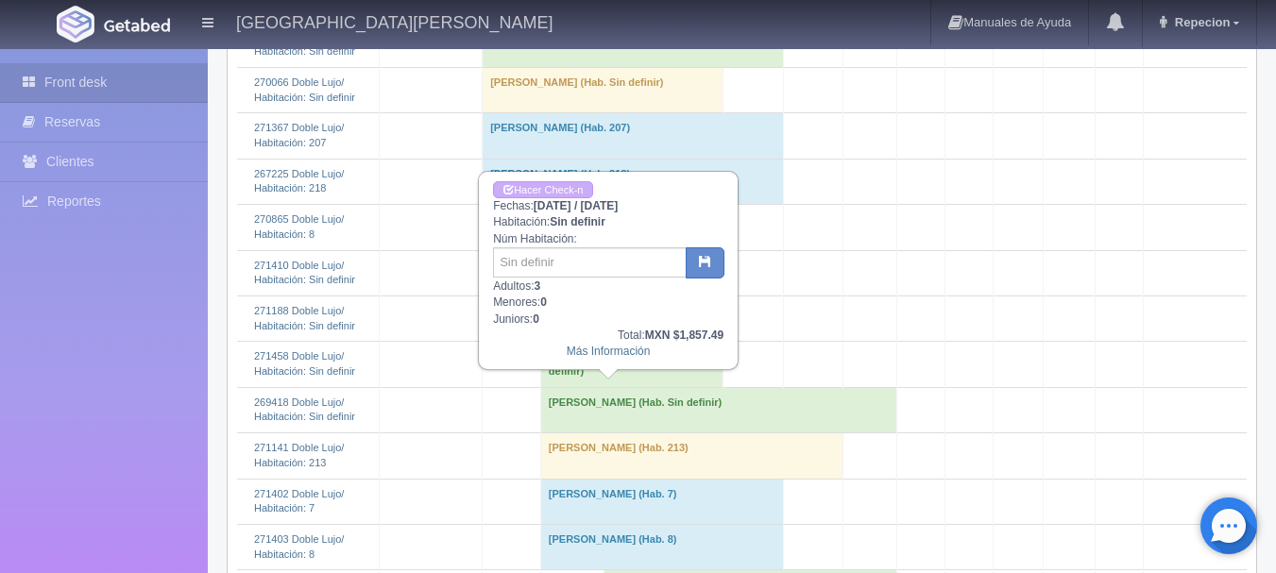 The width and height of the screenshot is (1276, 573). What do you see at coordinates (304, 318) in the screenshot?
I see `a: 271188 Doble Lujo/Habitación: Sin definir` at bounding box center [304, 318].